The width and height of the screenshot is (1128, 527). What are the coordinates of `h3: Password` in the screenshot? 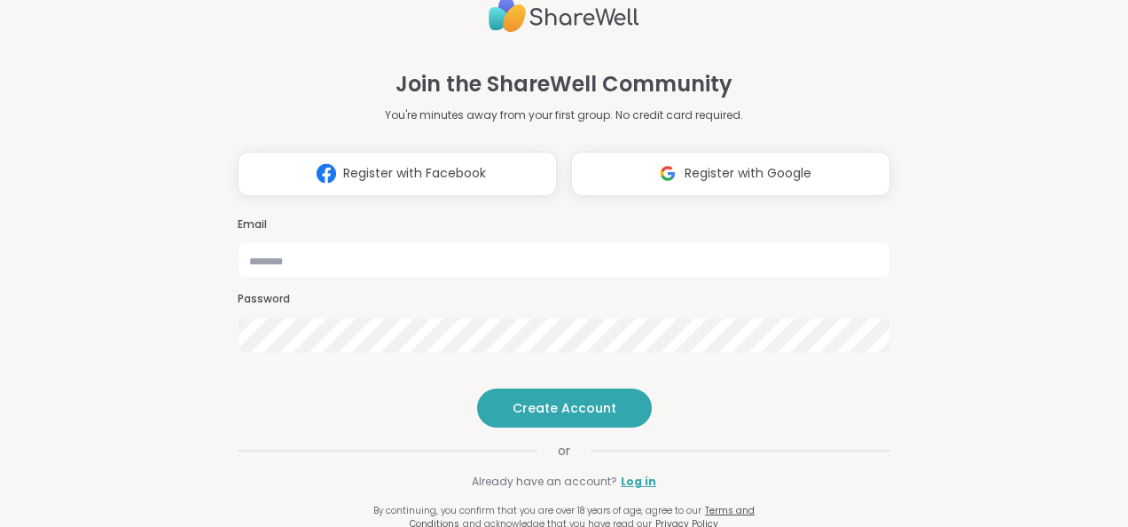 It's located at (564, 299).